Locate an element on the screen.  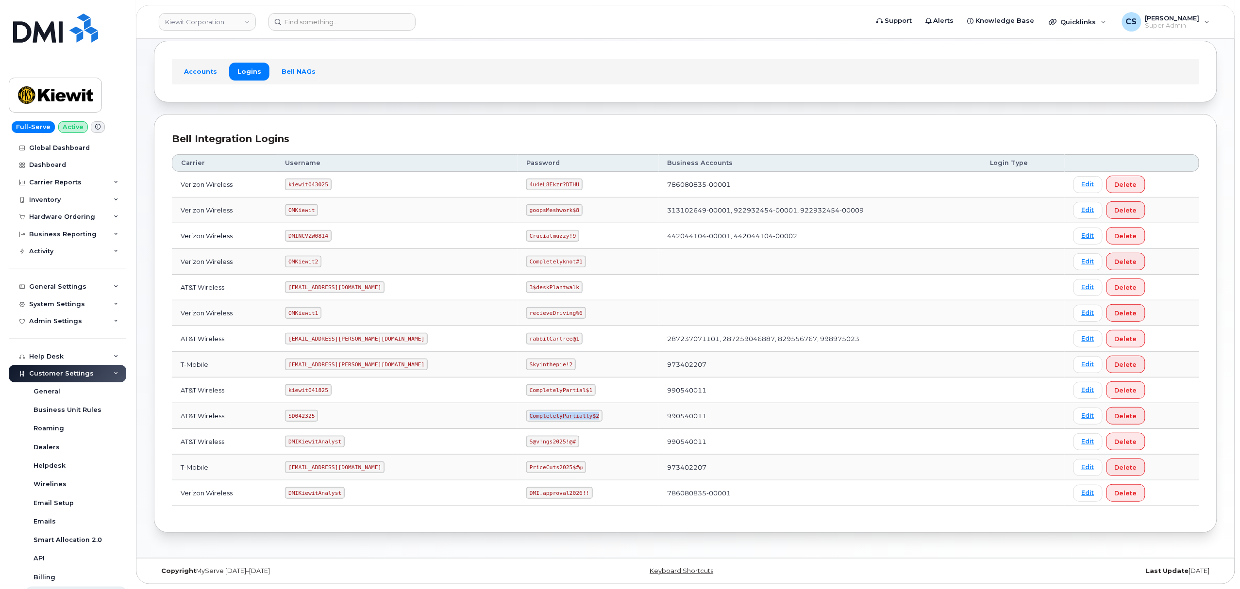
strong: Copyright is located at coordinates (179, 571).